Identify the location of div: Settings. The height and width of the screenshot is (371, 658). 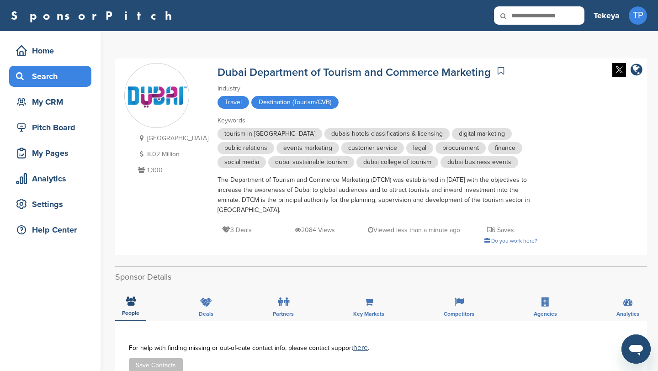
(53, 204).